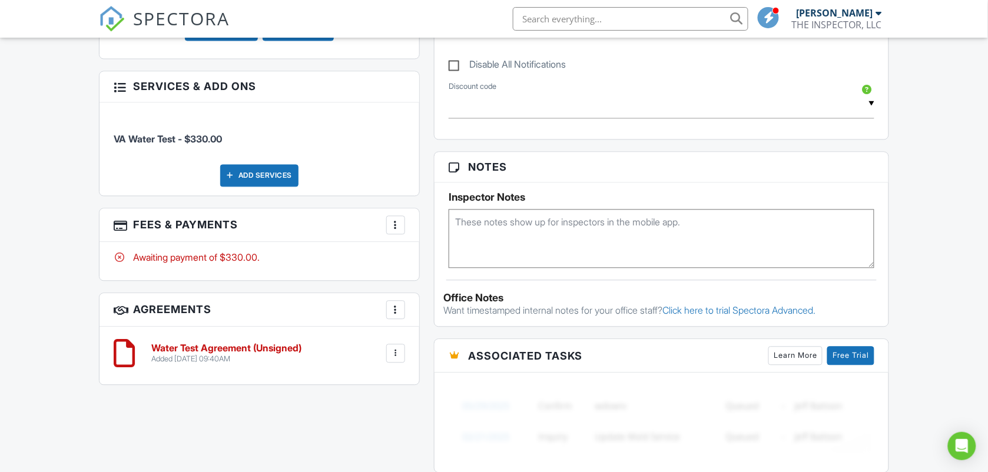 The width and height of the screenshot is (988, 472). What do you see at coordinates (259, 87) in the screenshot?
I see `h3: Services & Add ons` at bounding box center [259, 87].